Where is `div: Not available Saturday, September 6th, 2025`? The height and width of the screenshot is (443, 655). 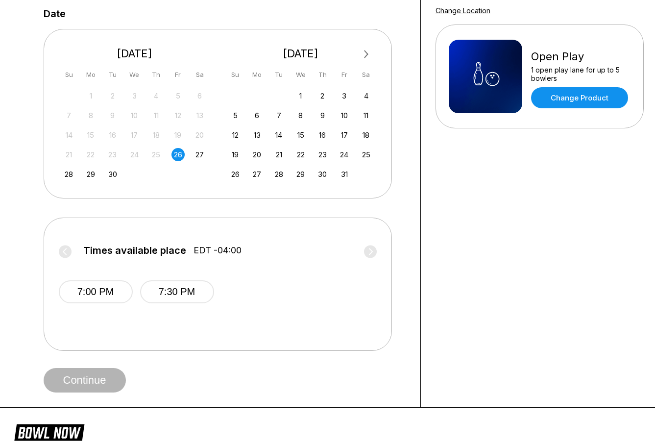
div: Not available Saturday, September 6th, 2025 is located at coordinates (199, 96).